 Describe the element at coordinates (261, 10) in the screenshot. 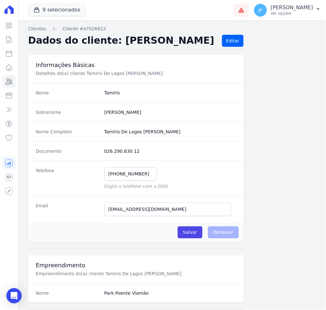

I see `span: JP` at that location.